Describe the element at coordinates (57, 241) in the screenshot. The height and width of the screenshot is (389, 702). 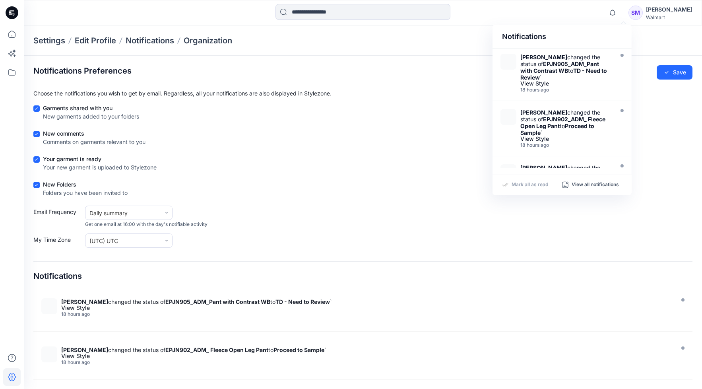
I see `label: My Time Zone` at that location.